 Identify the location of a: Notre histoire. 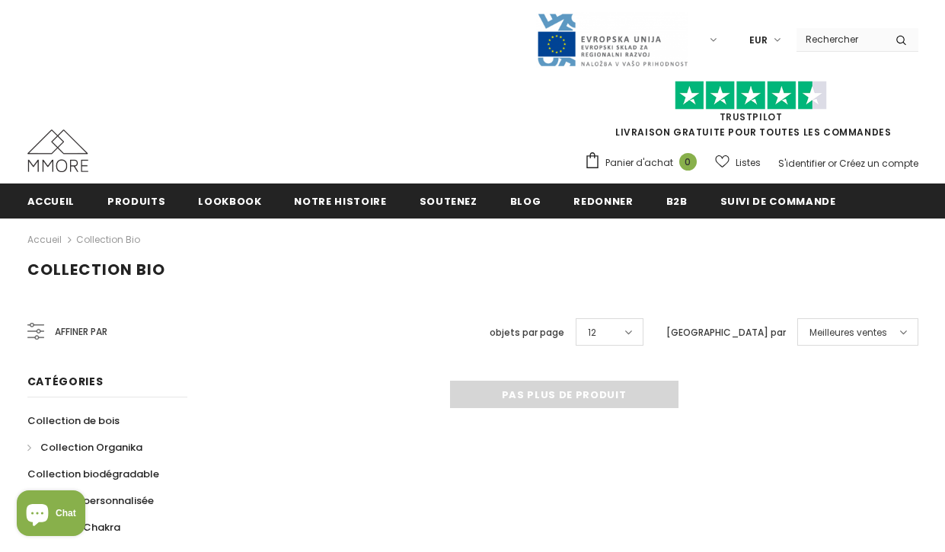
(340, 200).